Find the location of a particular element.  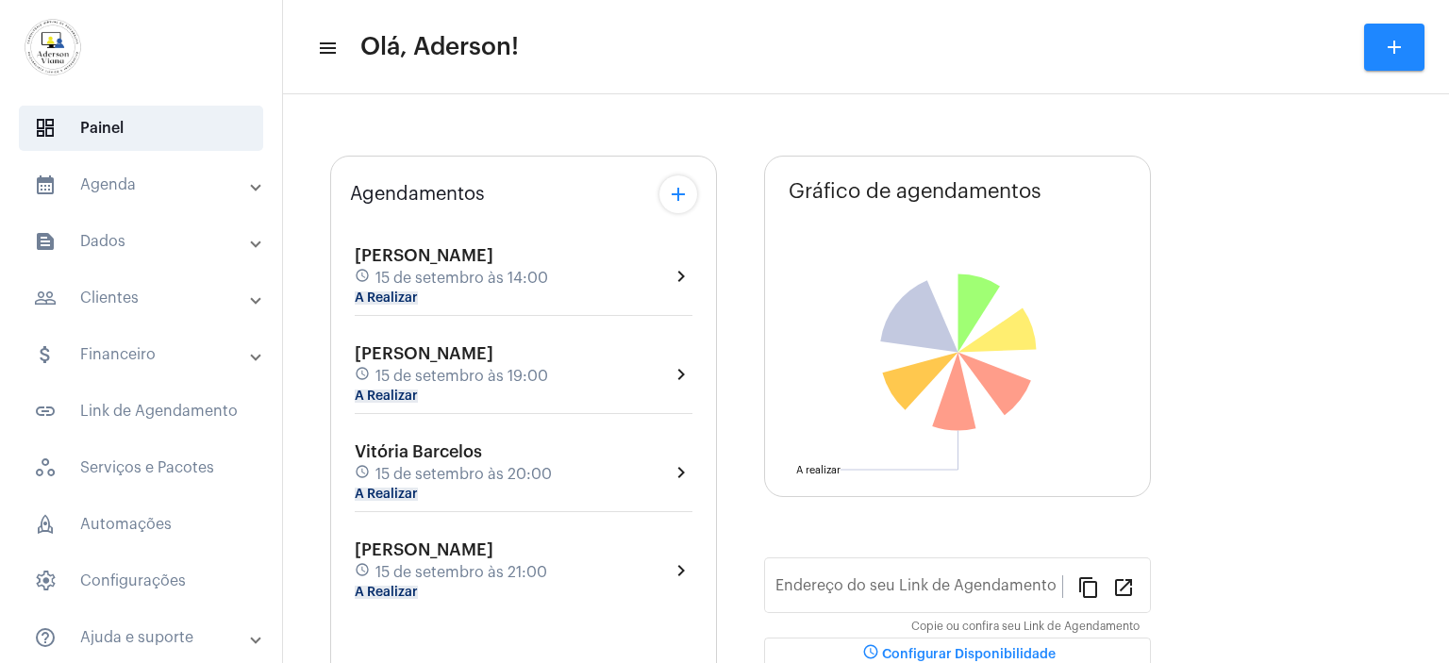

mat-panel-title: Agenda is located at coordinates (142, 185).